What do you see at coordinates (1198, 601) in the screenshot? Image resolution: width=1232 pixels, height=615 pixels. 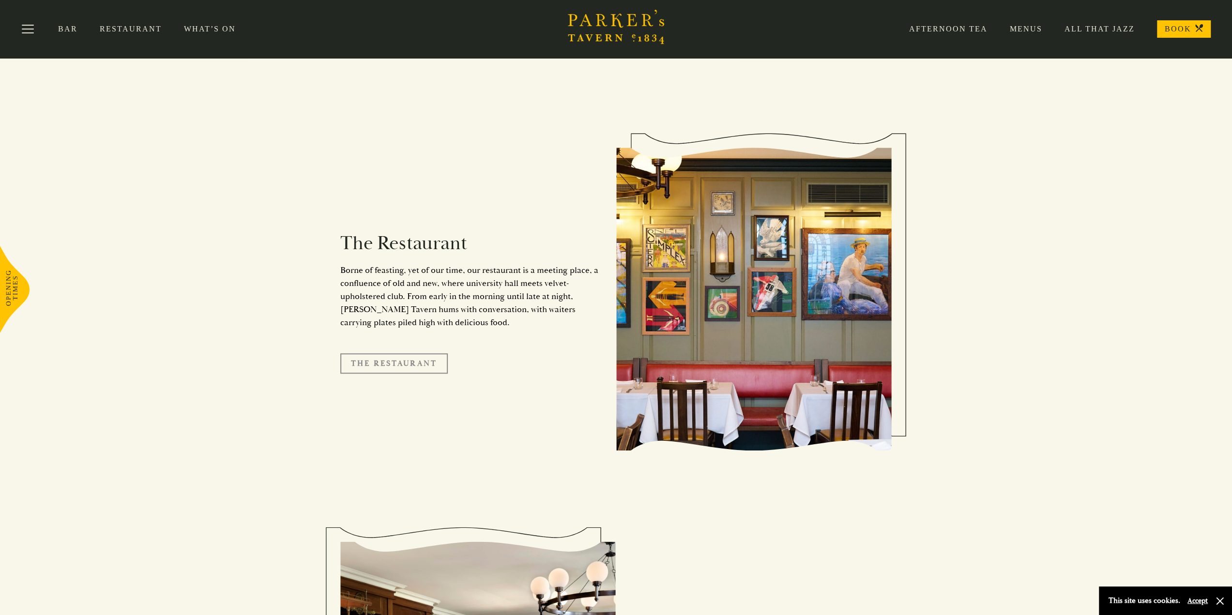 I see `button: Accept` at bounding box center [1198, 601].